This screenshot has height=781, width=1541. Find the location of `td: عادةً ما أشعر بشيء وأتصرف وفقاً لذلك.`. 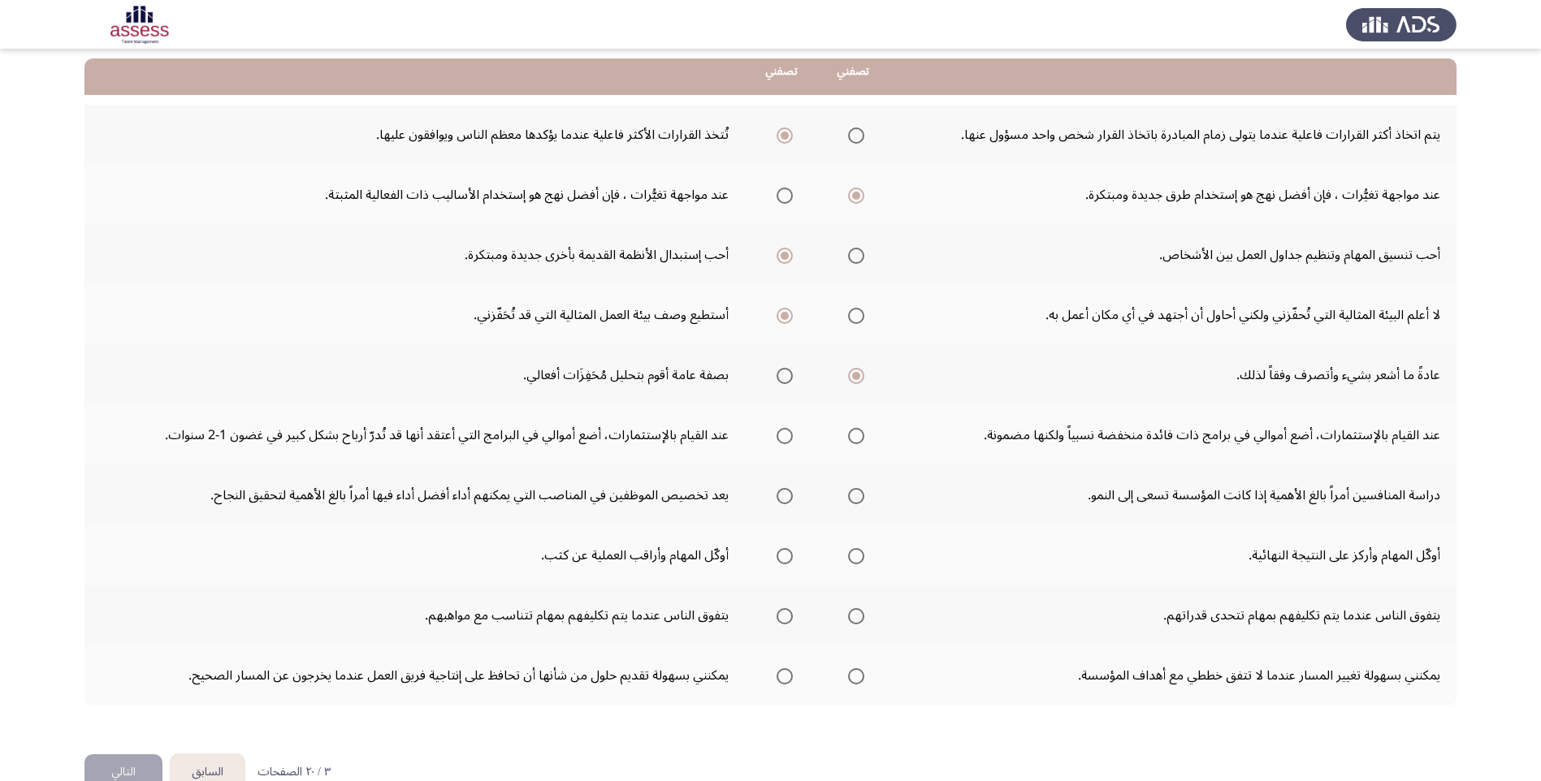

td: عادةً ما أشعر بشيء وأتصرف وفقاً لذلك. is located at coordinates (1173, 375).